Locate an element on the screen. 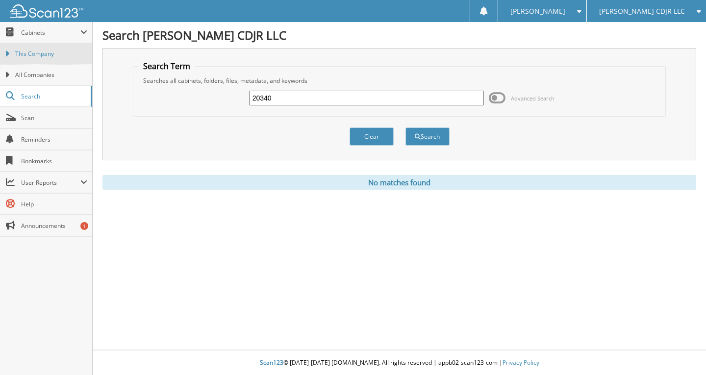 The height and width of the screenshot is (375, 706). span: Scan is located at coordinates (54, 118).